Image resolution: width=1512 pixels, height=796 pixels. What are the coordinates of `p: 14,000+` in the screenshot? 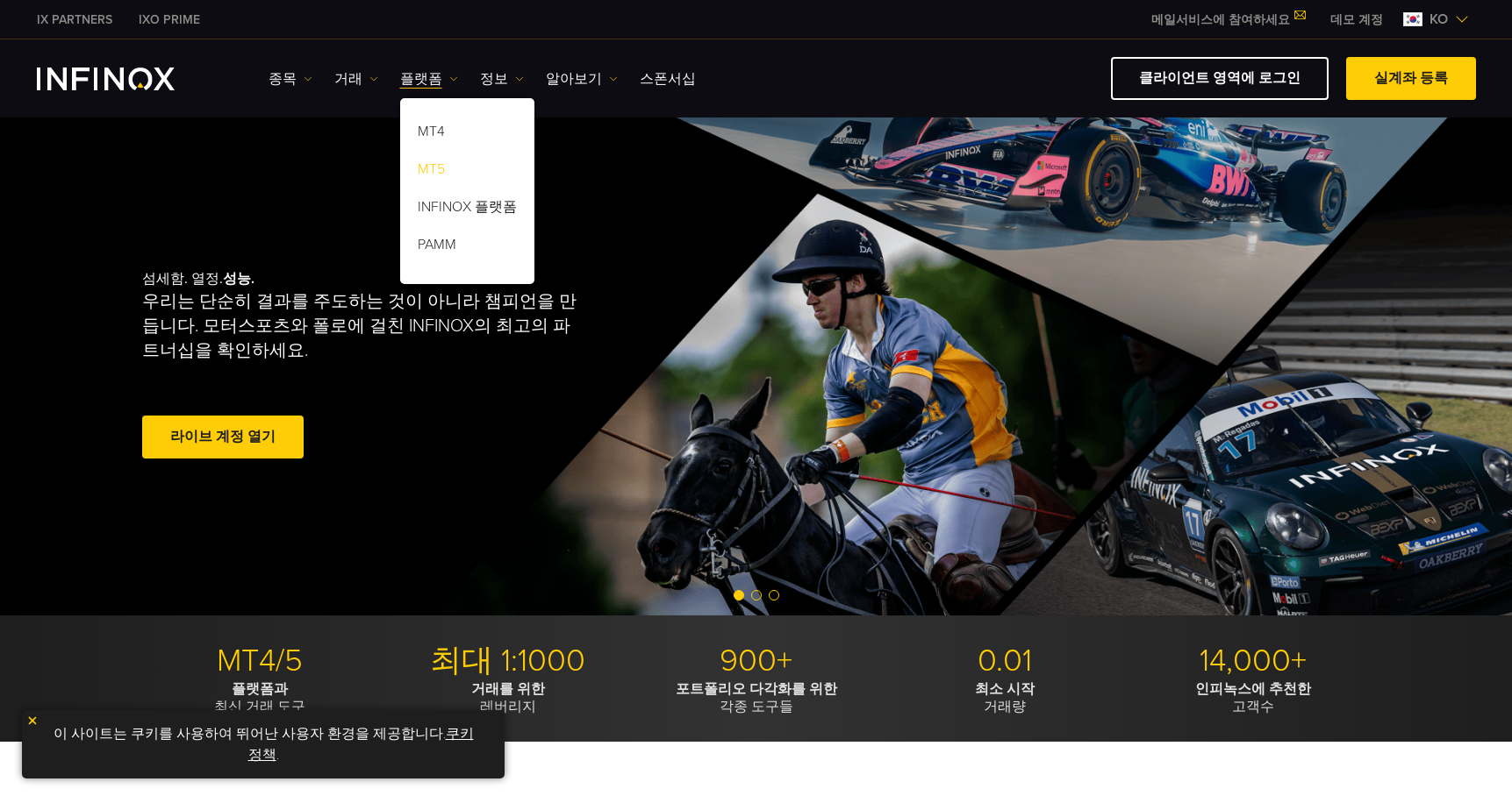 It's located at (1253, 662).